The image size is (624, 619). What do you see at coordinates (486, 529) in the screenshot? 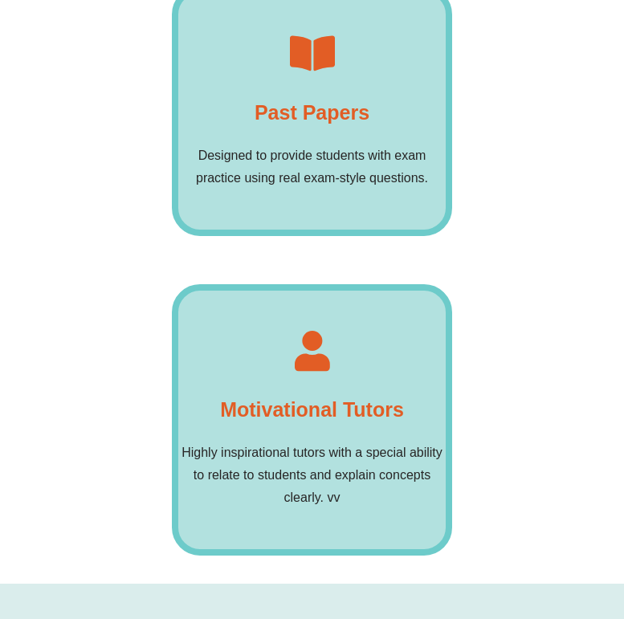
I see `div: Chat Widget` at bounding box center [486, 529].